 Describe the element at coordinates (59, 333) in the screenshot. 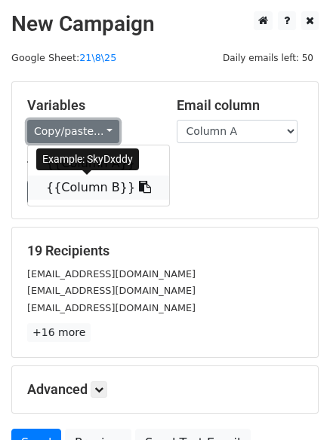

I see `a: +16 more` at that location.